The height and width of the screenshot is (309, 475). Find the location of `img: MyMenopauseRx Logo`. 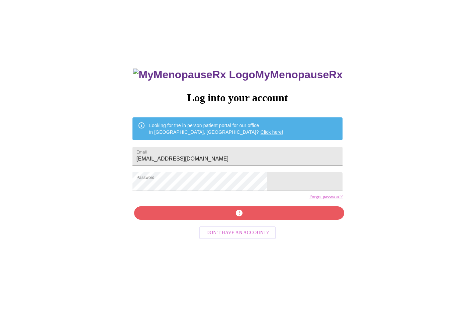

img: MyMenopauseRx Logo is located at coordinates (194, 75).